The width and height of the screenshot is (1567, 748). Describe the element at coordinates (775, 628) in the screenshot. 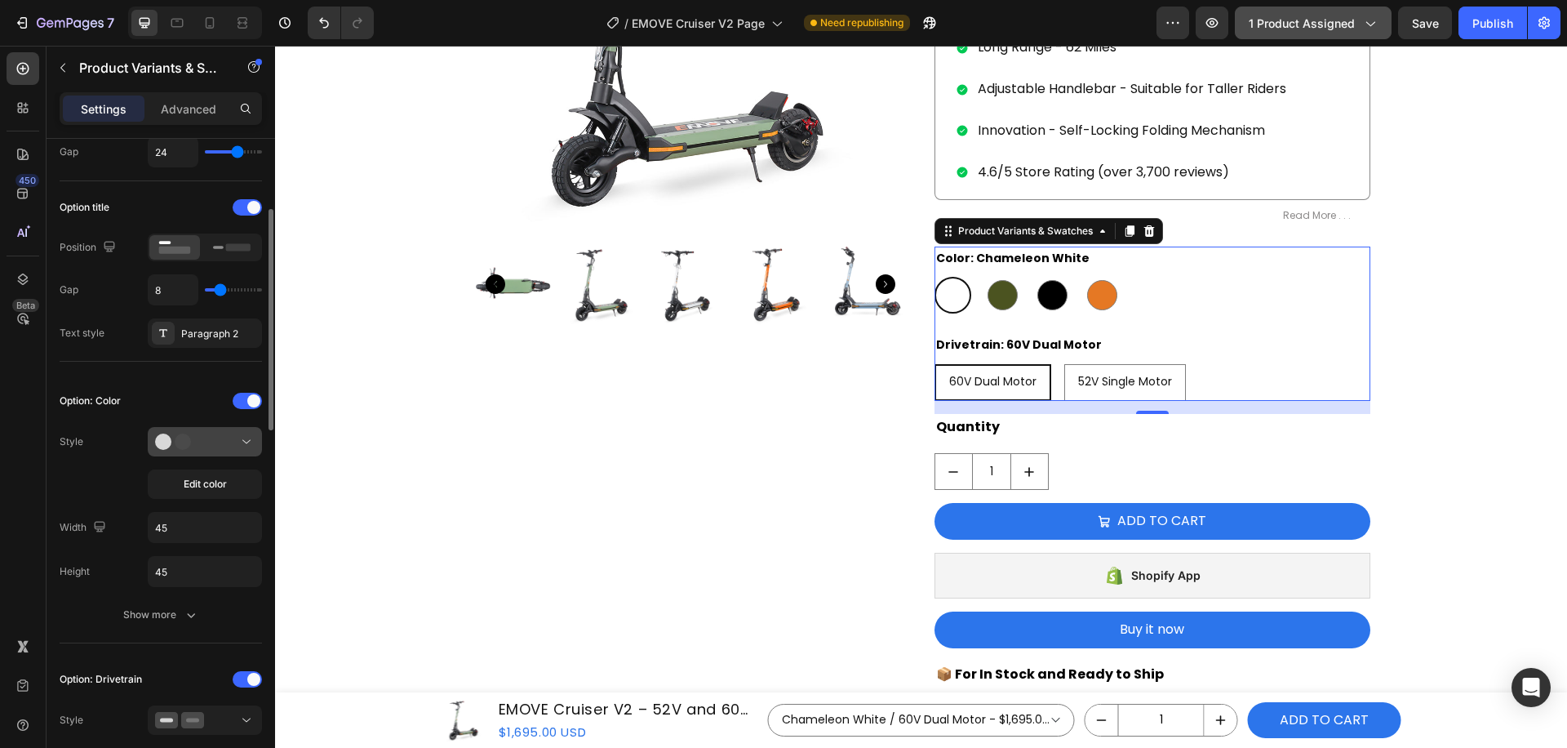

I see `strong: 📦 For In Stock and Ready to Ship` at that location.